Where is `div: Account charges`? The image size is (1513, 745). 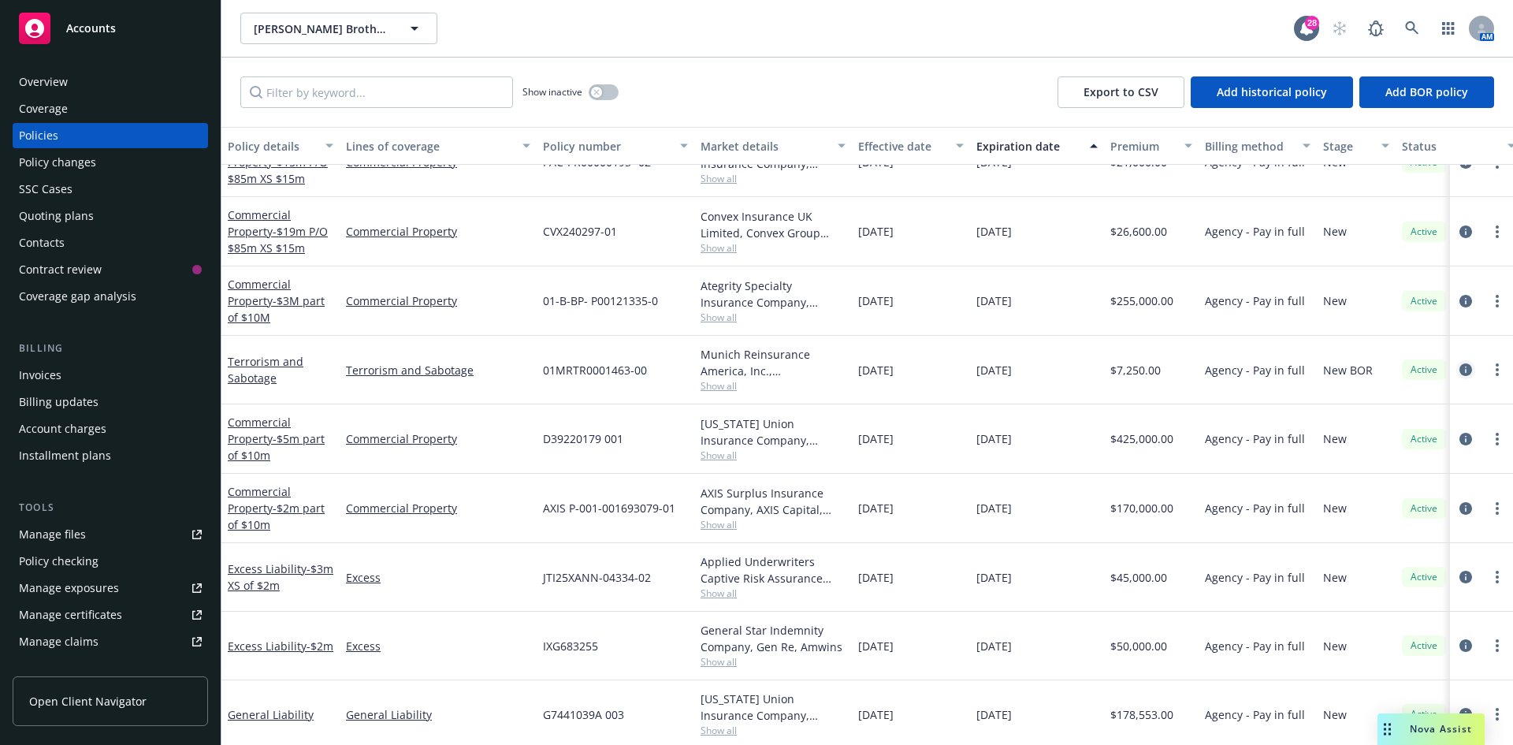 div: Account charges is located at coordinates (62, 429).